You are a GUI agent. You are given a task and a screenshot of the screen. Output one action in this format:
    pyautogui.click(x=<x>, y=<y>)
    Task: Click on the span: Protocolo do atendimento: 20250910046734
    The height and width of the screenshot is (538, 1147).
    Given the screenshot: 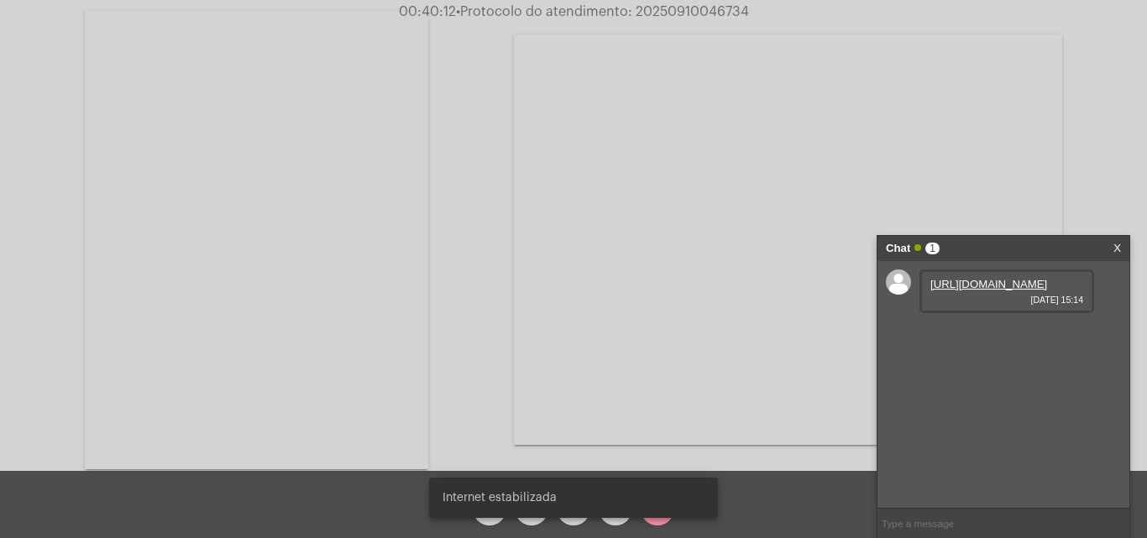 What is the action you would take?
    pyautogui.click(x=602, y=12)
    